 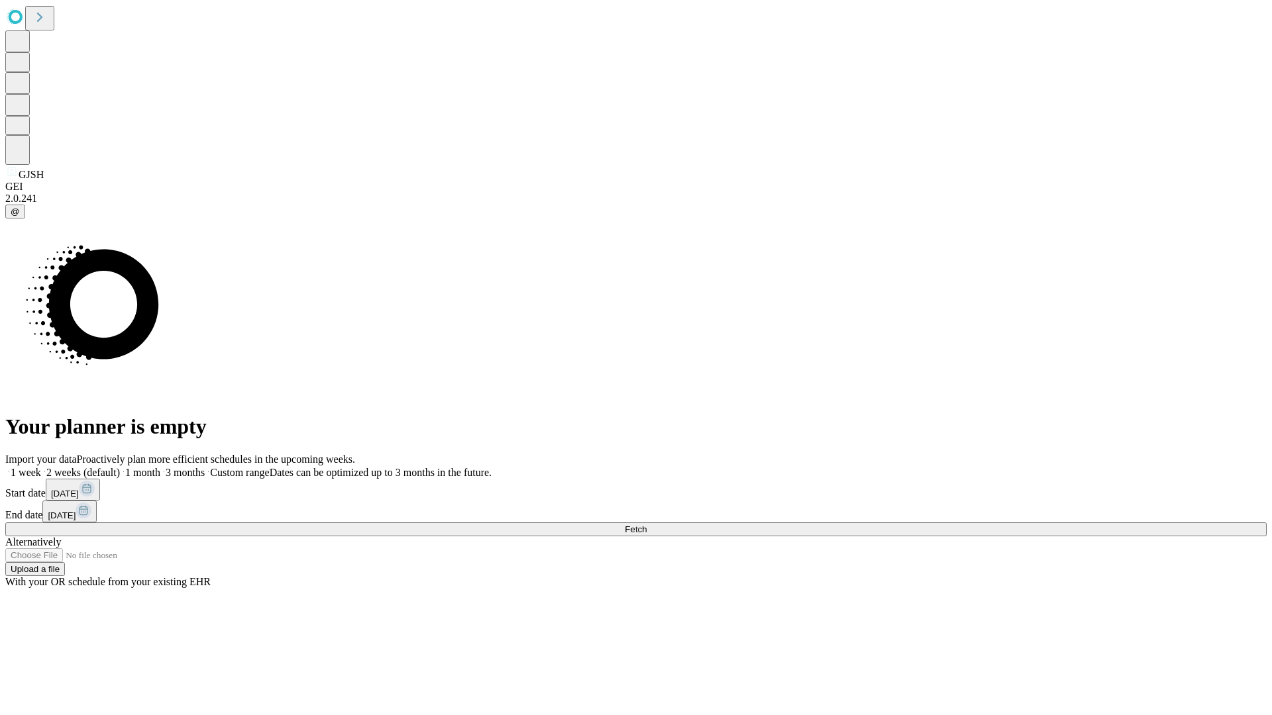 I want to click on button: Fetch, so click(x=636, y=529).